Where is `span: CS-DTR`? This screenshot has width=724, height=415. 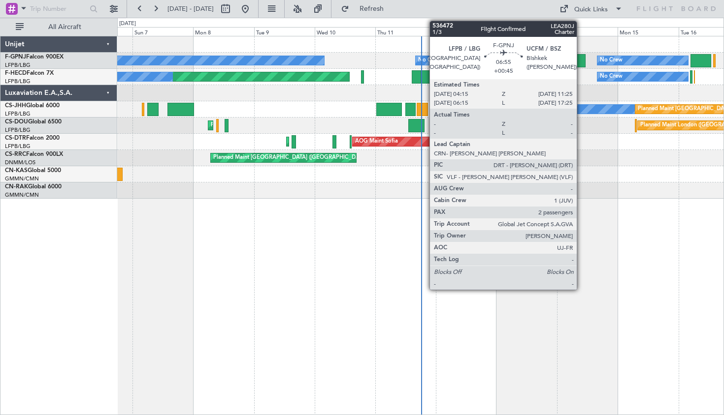 span: CS-DTR is located at coordinates (15, 138).